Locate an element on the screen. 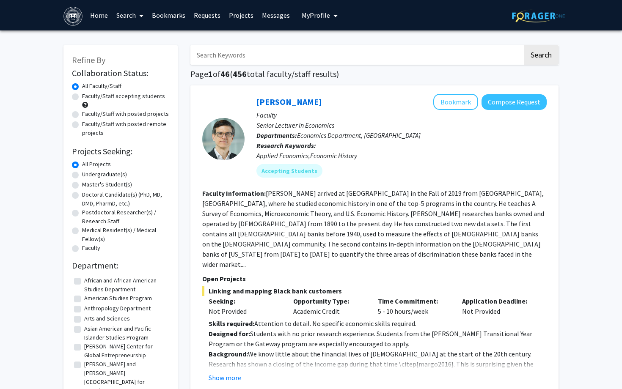 This screenshot has width=622, height=389. b: Research Keywords: is located at coordinates (286, 145).